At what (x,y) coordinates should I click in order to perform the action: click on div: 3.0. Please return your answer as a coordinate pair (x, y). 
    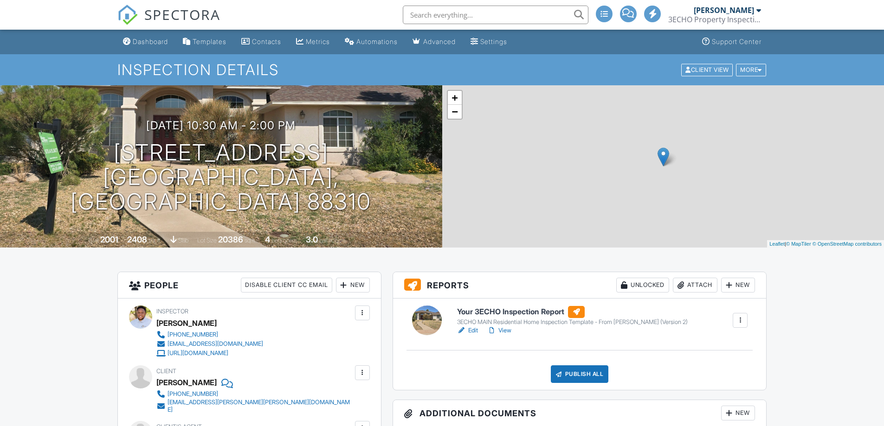
    Looking at the image, I should click on (312, 239).